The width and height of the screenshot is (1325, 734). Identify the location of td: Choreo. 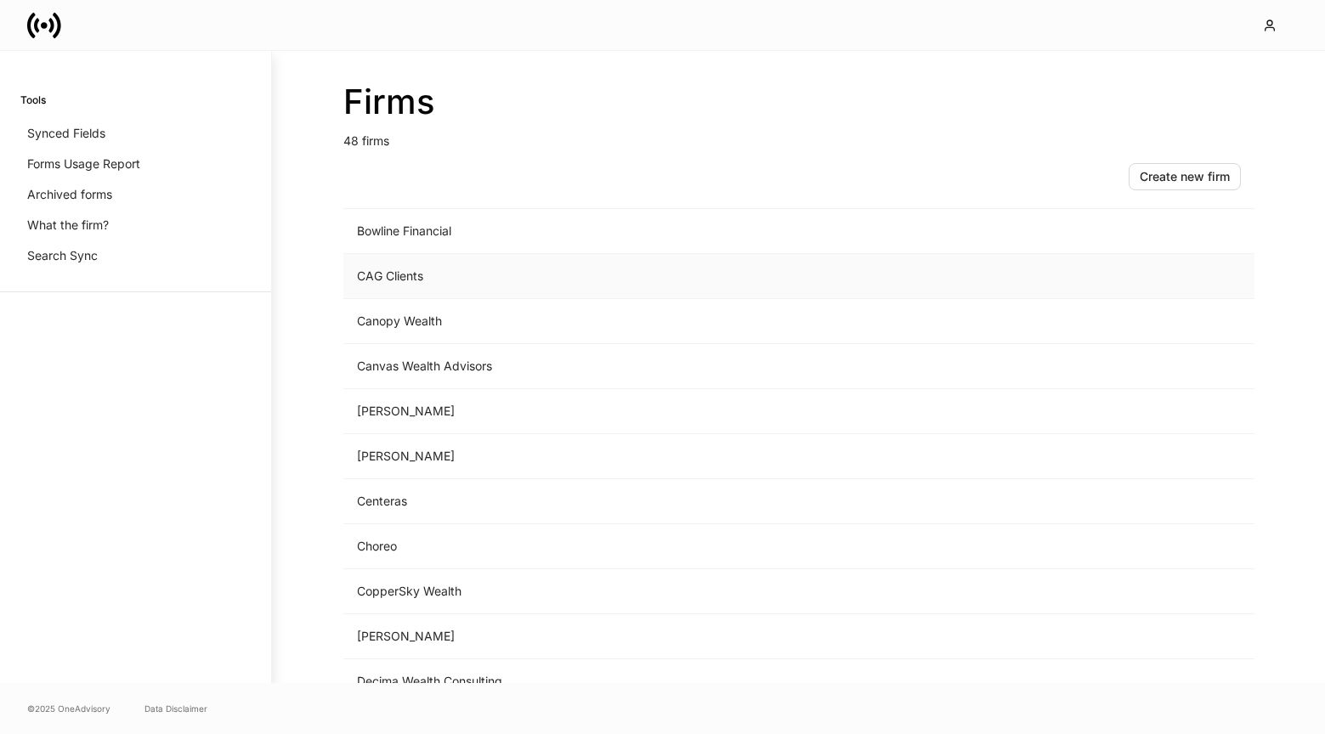
(658, 546).